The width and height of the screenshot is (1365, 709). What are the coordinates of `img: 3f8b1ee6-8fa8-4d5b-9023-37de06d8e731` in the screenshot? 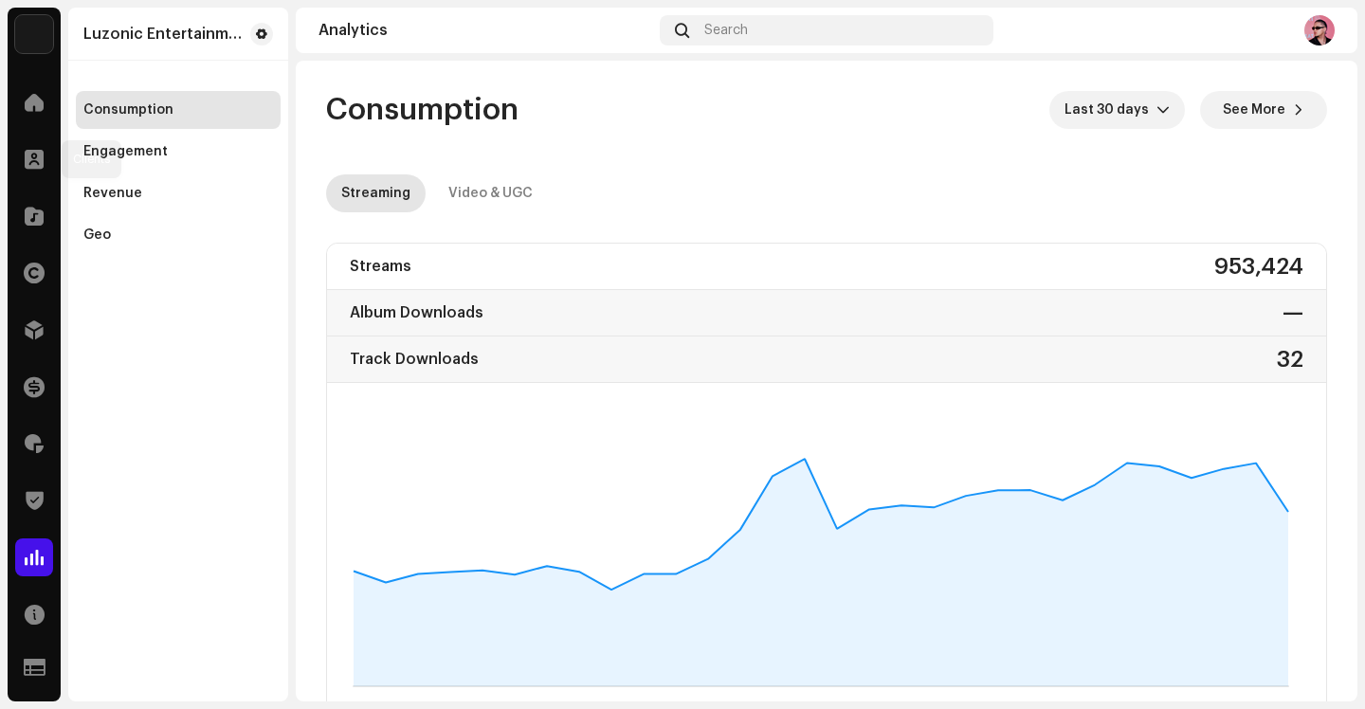 It's located at (34, 34).